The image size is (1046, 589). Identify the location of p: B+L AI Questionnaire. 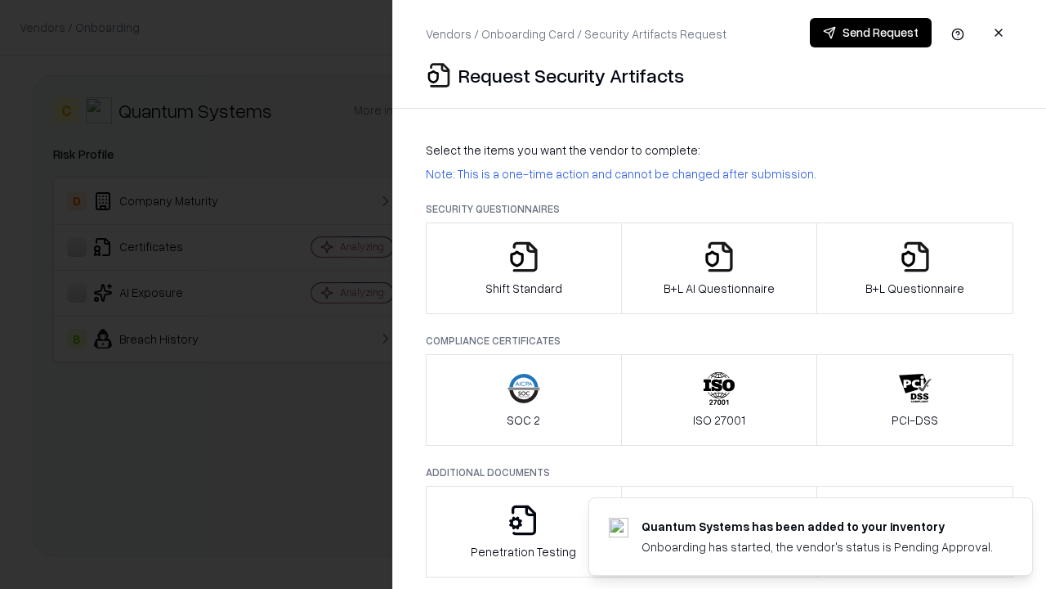
(719, 288).